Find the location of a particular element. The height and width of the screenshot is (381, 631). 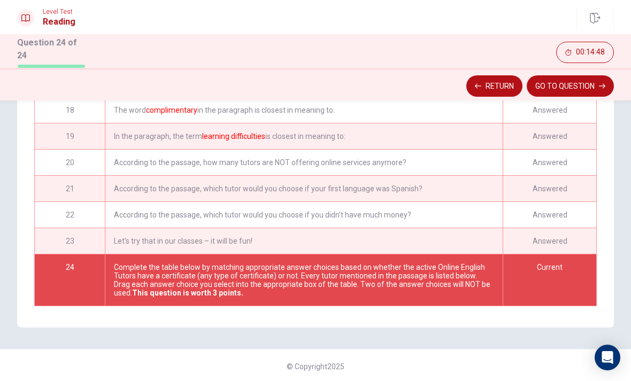

div: 19 is located at coordinates (70, 136).